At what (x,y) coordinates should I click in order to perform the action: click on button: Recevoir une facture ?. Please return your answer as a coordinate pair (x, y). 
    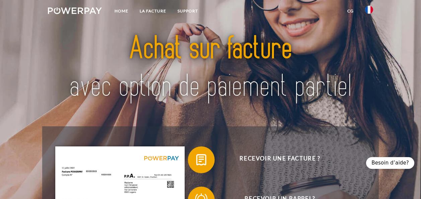
    Looking at the image, I should click on (275, 160).